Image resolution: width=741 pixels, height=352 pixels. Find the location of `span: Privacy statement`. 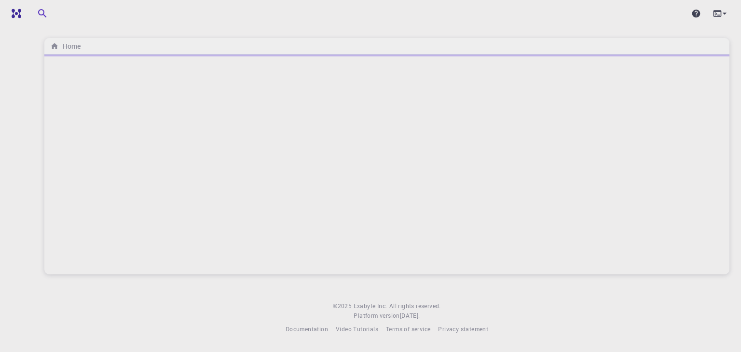

span: Privacy statement is located at coordinates (463, 329).